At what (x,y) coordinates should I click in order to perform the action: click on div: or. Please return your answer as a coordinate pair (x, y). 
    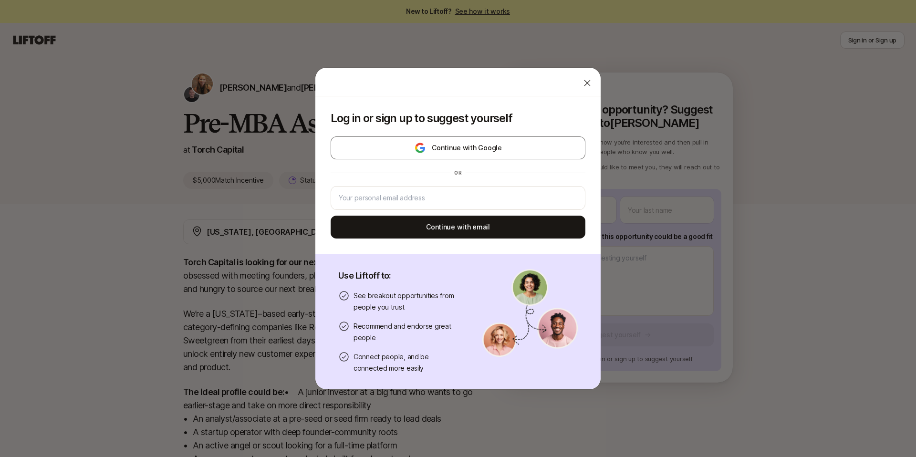
    Looking at the image, I should click on (458, 173).